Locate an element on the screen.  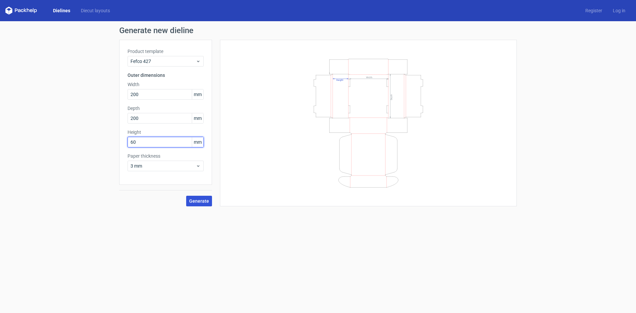
a: Log in is located at coordinates (619, 11).